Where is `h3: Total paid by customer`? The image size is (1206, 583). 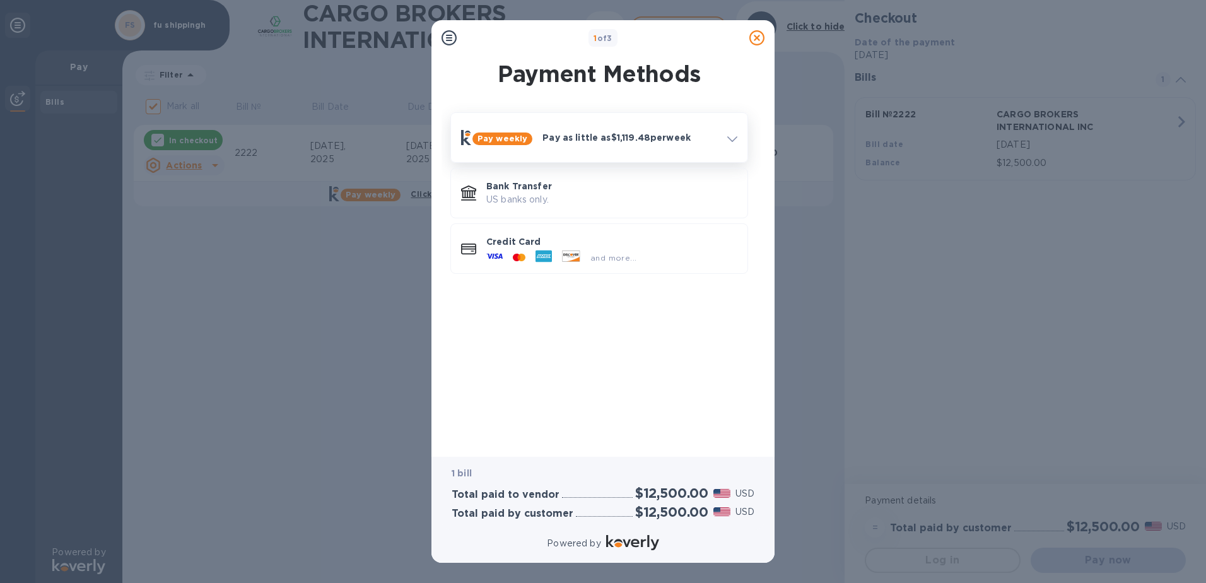 h3: Total paid by customer is located at coordinates (512, 514).